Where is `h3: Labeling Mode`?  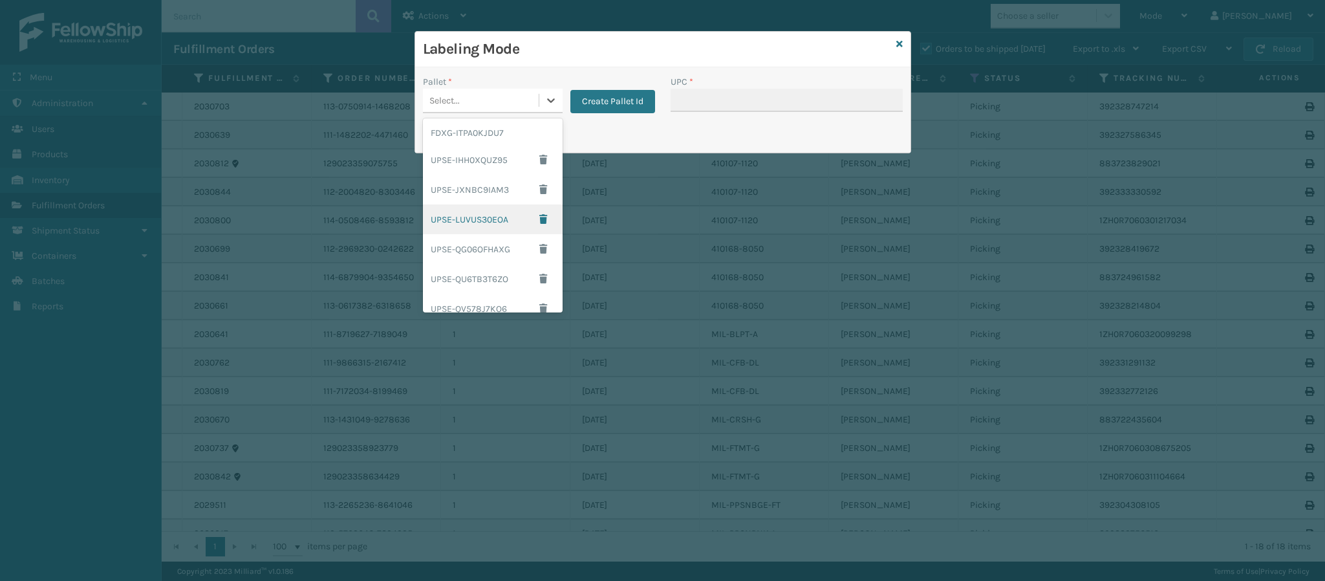 h3: Labeling Mode is located at coordinates (657, 49).